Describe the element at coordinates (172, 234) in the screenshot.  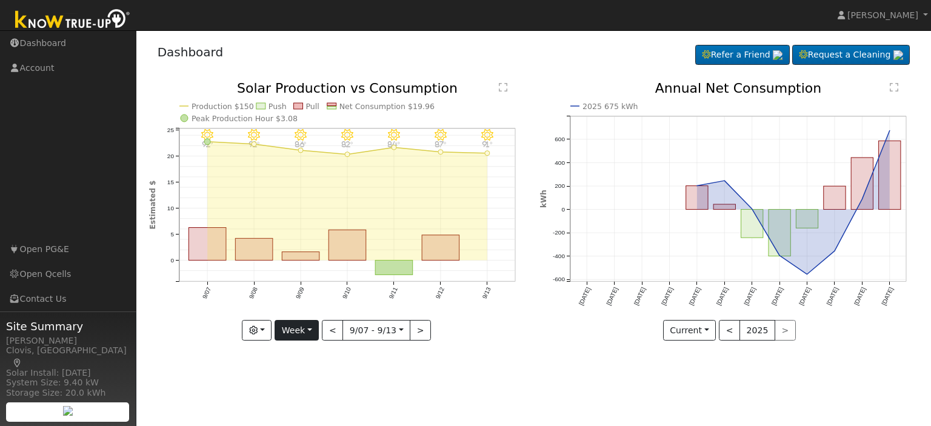
I see `text: 5` at that location.